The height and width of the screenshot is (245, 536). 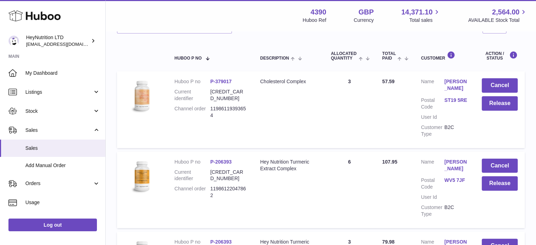 I want to click on span: Stock, so click(x=59, y=111).